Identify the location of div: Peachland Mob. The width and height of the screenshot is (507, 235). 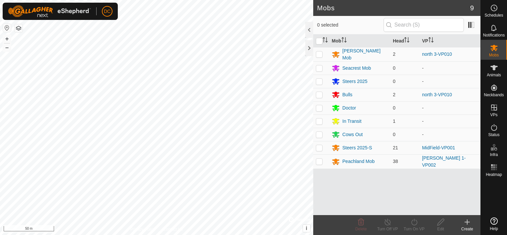
(358, 161).